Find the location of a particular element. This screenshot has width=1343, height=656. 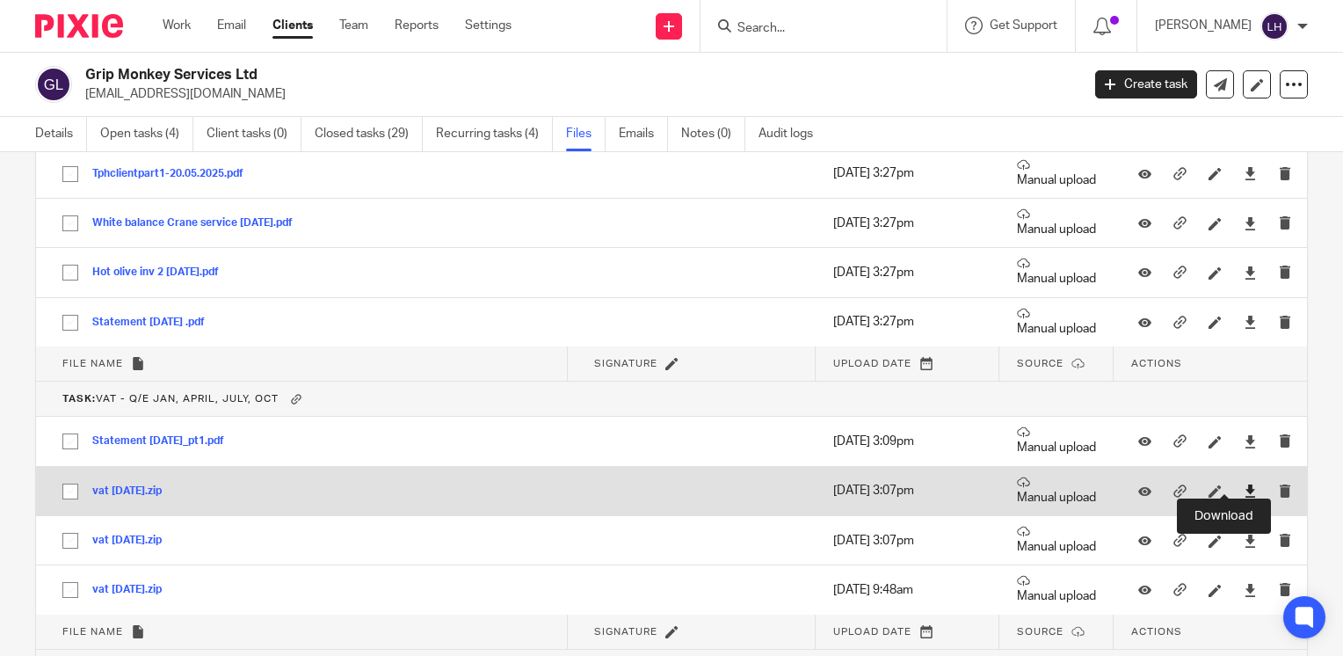

span: VAT - Q/E Jan, April, July, Oct is located at coordinates (170, 399).